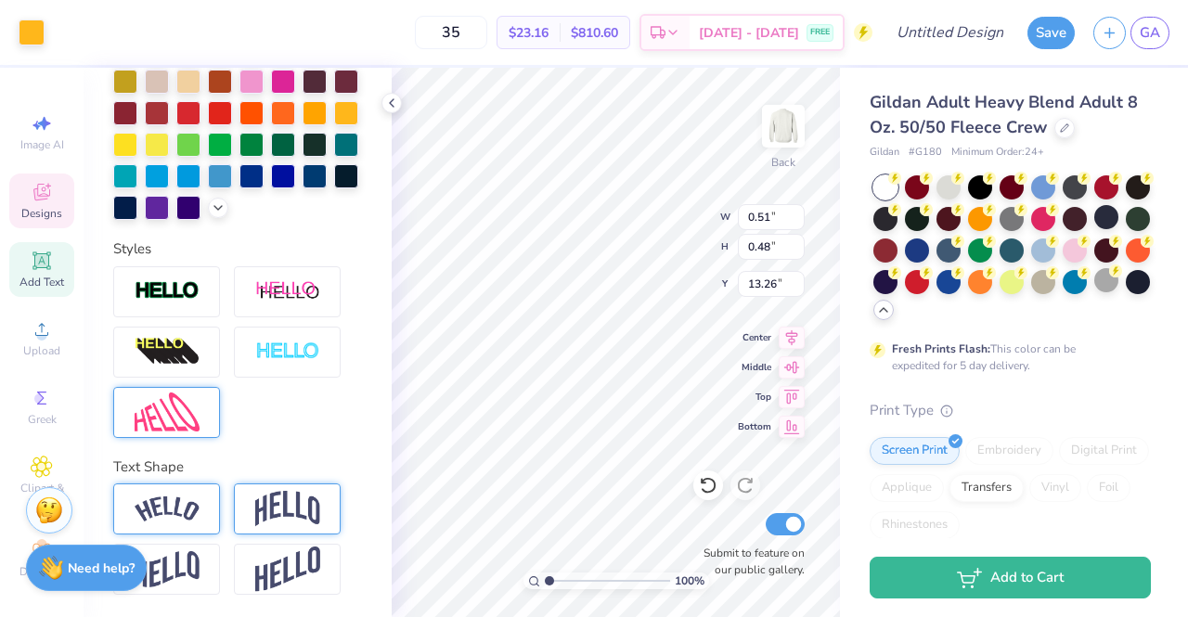 This screenshot has height=617, width=1188. What do you see at coordinates (1051, 32) in the screenshot?
I see `button: Save` at bounding box center [1051, 32].